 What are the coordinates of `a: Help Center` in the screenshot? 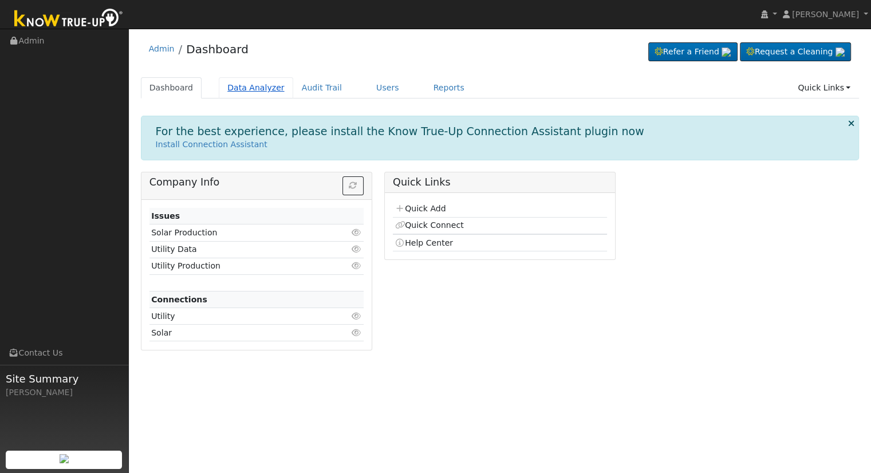 It's located at (424, 243).